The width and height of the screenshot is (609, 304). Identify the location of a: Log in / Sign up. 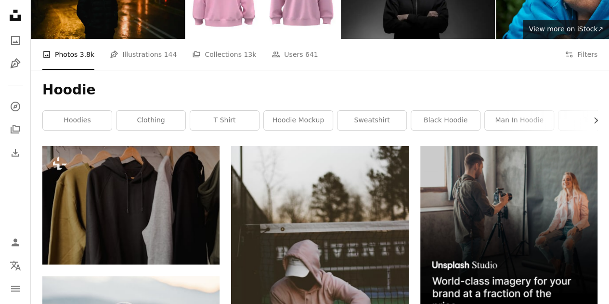
(15, 242).